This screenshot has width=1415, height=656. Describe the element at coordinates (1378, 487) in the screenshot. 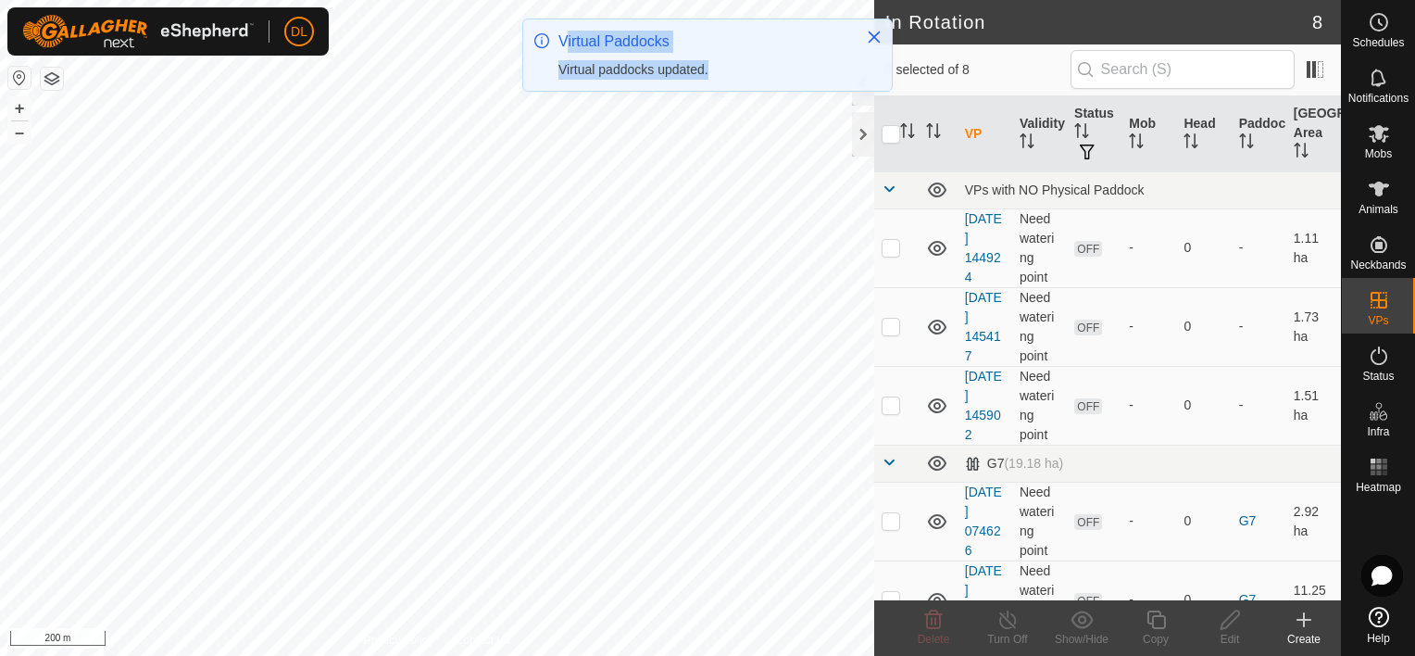

I see `span: Heatmap` at that location.